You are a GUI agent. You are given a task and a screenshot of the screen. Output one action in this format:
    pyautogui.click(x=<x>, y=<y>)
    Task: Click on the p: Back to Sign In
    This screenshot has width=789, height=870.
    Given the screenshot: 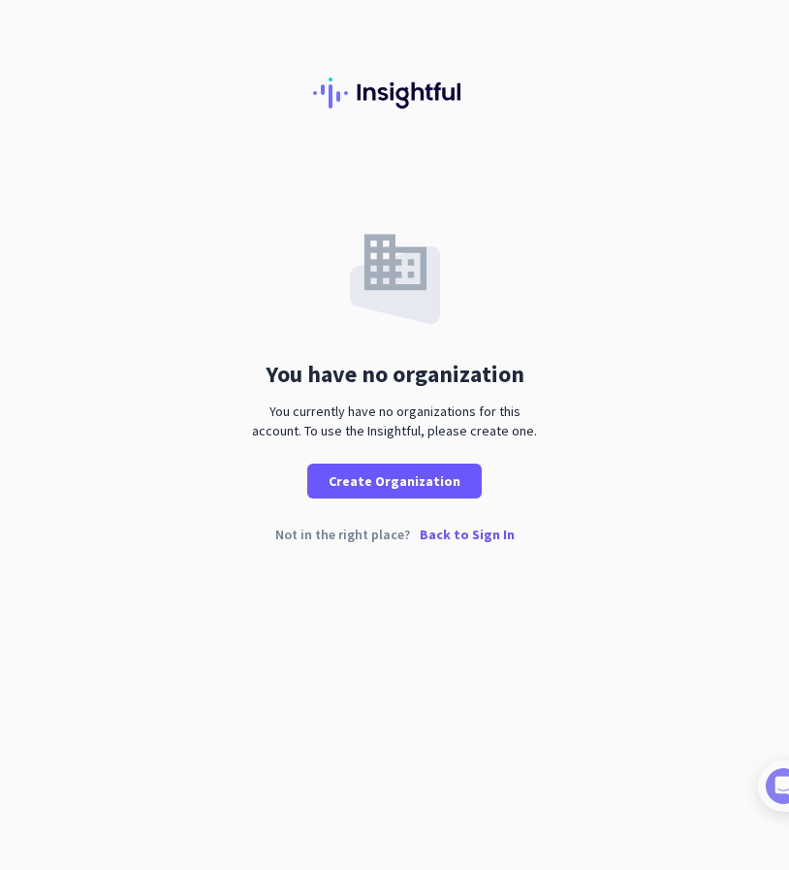 What is the action you would take?
    pyautogui.click(x=467, y=534)
    